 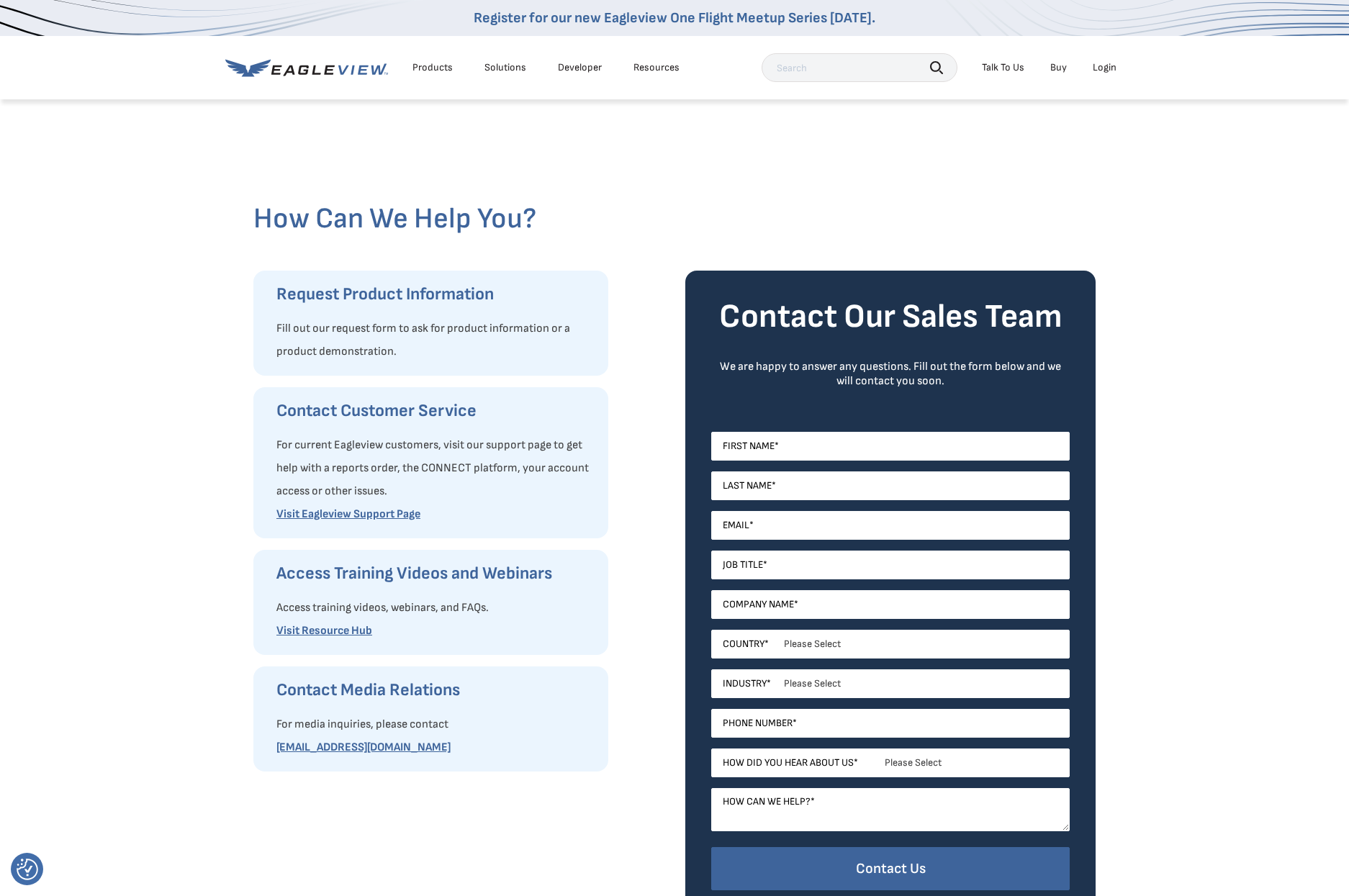 I want to click on h3: Contact Media Relations, so click(x=435, y=690).